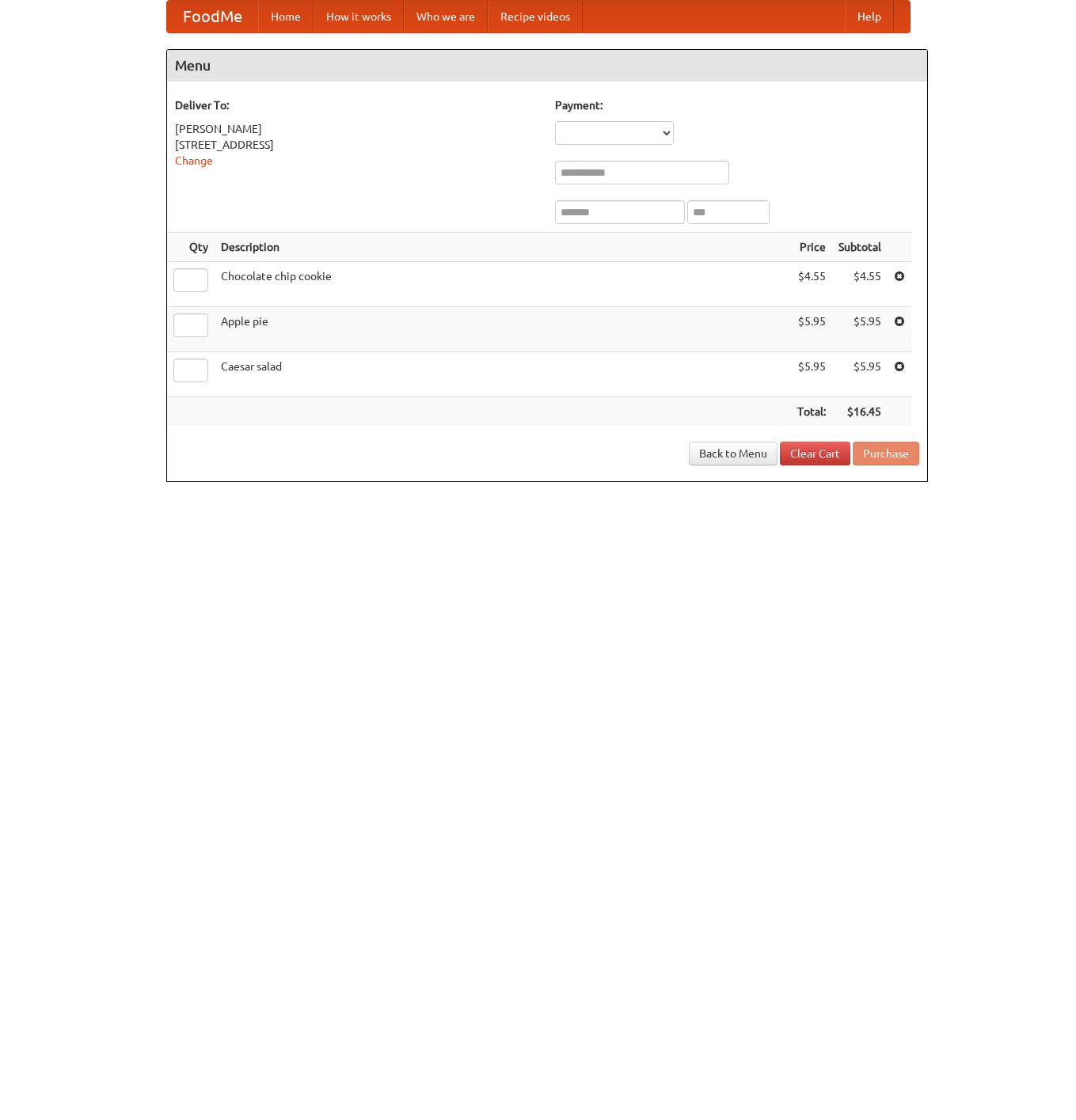 The image size is (1076, 1120). I want to click on th: $16.45, so click(860, 411).